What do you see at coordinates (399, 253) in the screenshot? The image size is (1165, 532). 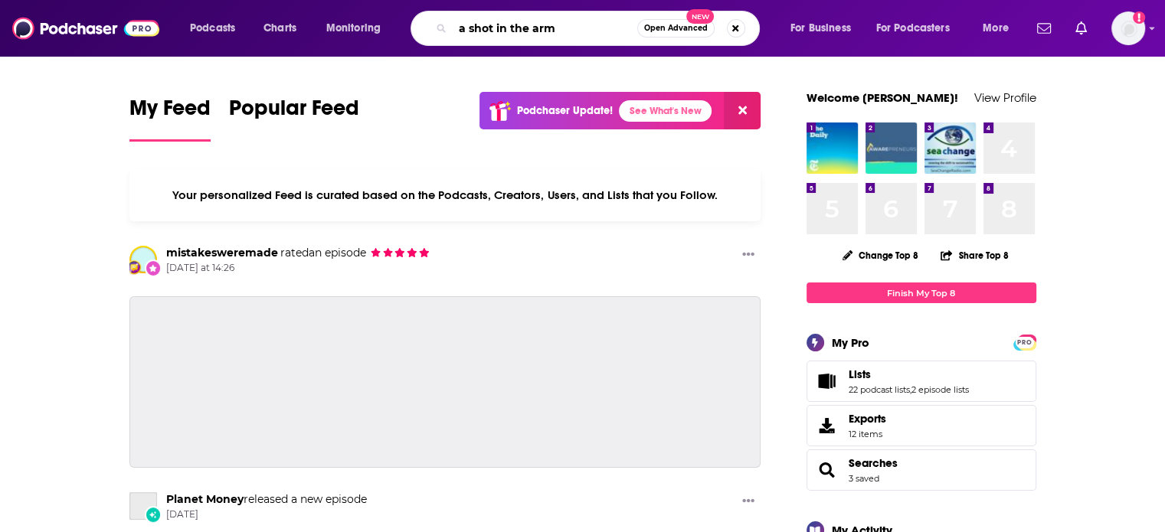 I see `span: mistakesweremade's Rating: 5 out of 5` at bounding box center [399, 253].